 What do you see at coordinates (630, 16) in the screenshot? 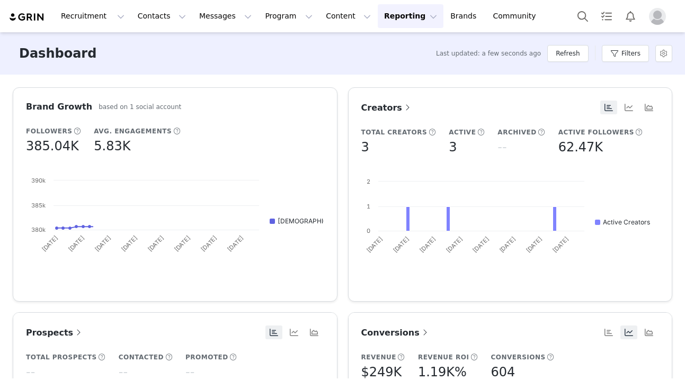
I see `button: Notifications` at bounding box center [630, 16].